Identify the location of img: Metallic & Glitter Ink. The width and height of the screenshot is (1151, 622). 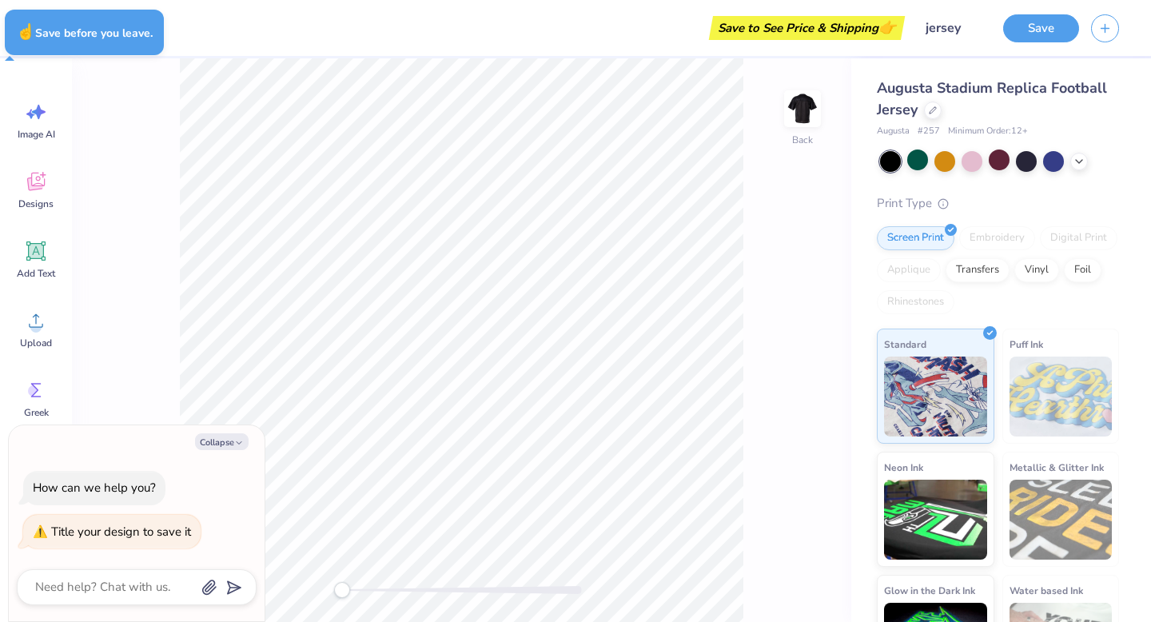
(1060, 519).